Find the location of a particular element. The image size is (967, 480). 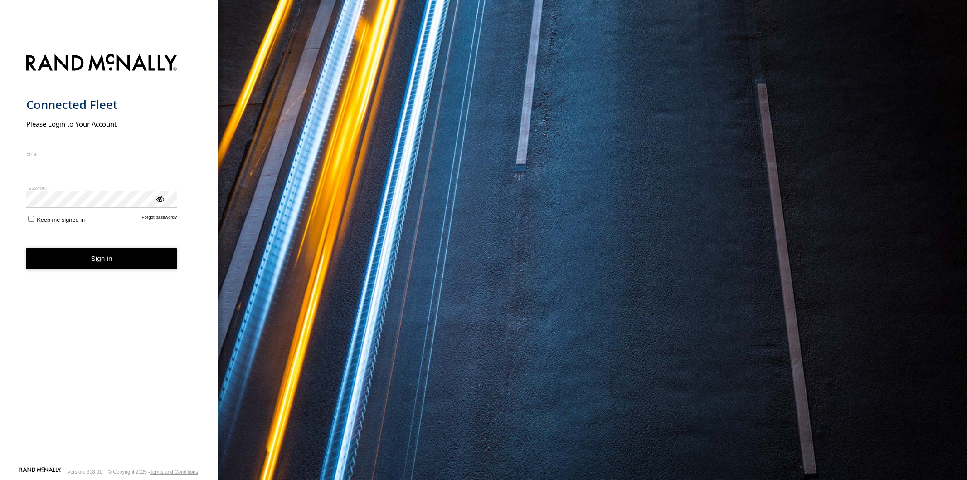

div: © Copyright 2025 - is located at coordinates (153, 472).